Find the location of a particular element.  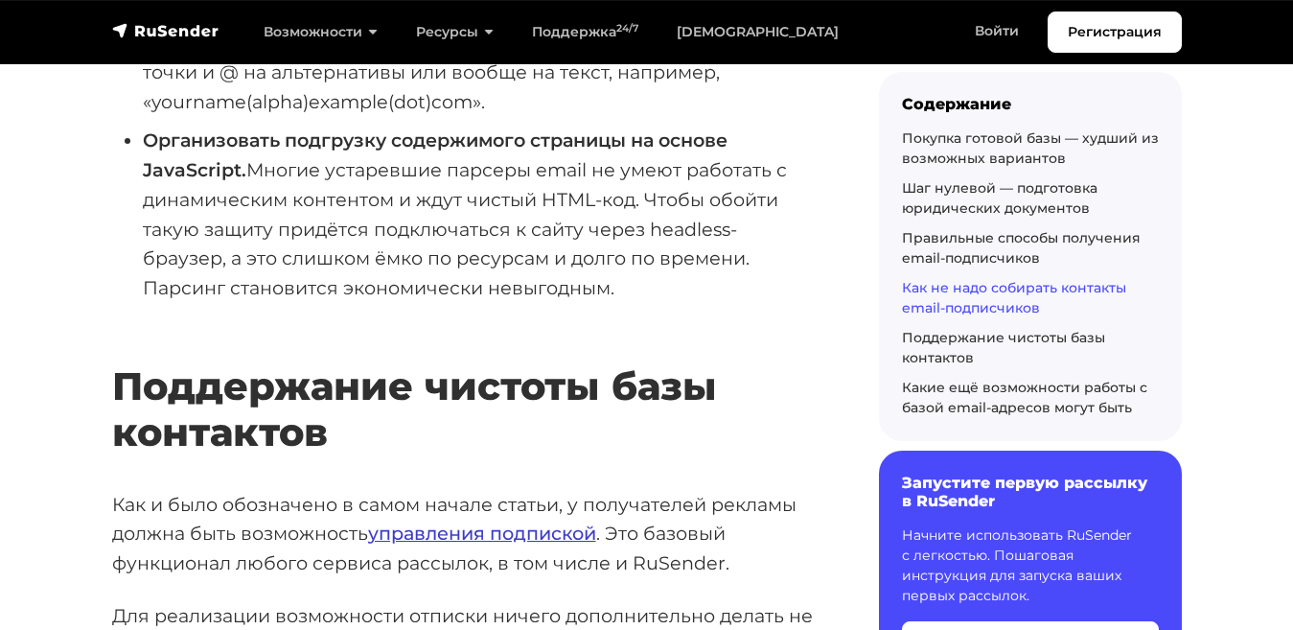

img: RuSender is located at coordinates (166, 31).